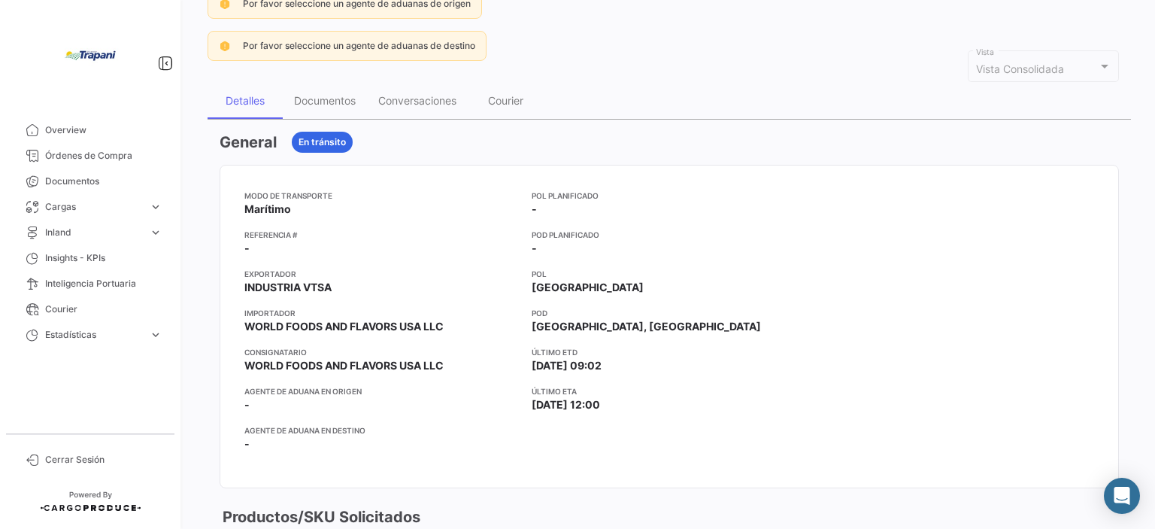 The height and width of the screenshot is (529, 1155). I want to click on div: Courier, so click(505, 100).